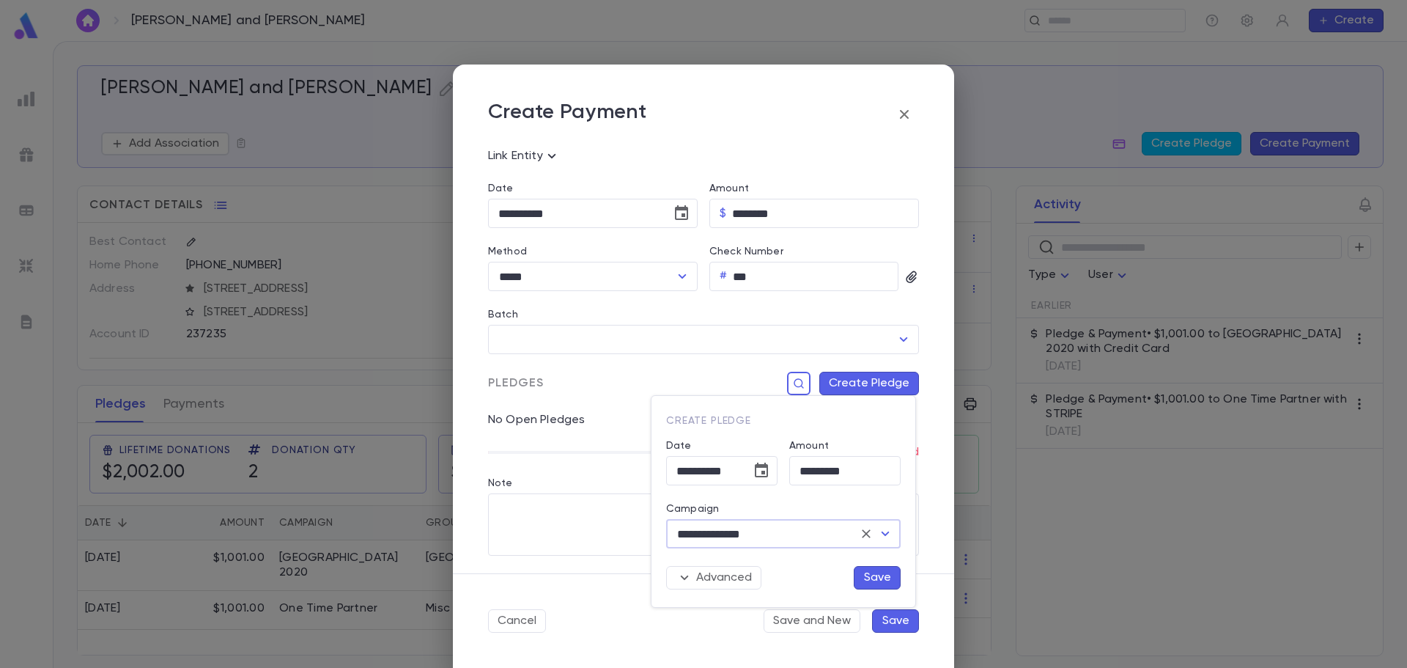 The width and height of the screenshot is (1407, 668). I want to click on span: Create Pledge, so click(709, 421).